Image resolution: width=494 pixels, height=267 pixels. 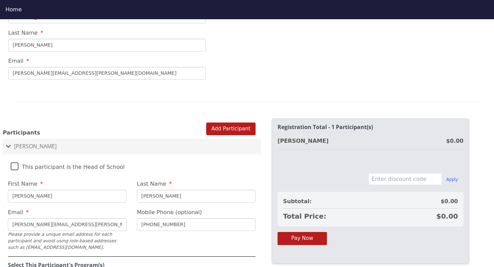 I want to click on div: Please provide a unique email address for each participant and avoid using role-based addresses s..., so click(x=67, y=241).